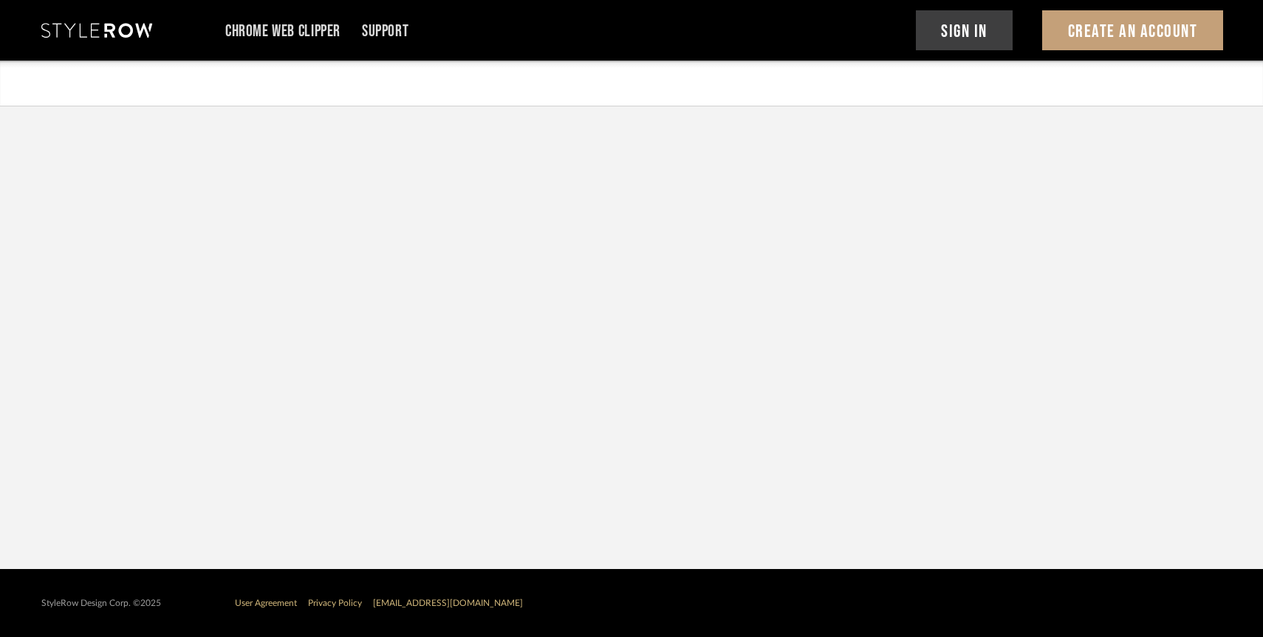 The width and height of the screenshot is (1263, 637). I want to click on a: Support, so click(385, 31).